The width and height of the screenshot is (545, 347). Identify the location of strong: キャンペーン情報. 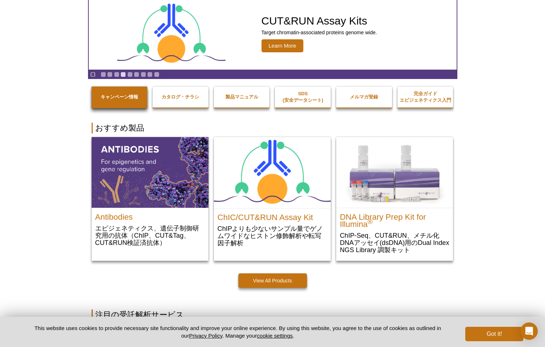
(119, 97).